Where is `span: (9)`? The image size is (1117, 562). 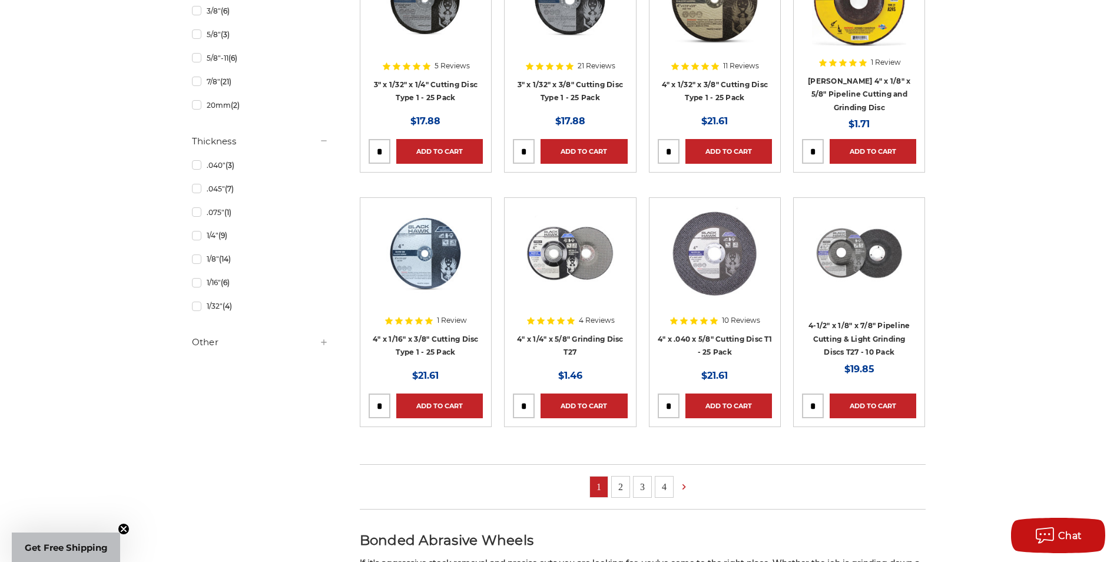
span: (9) is located at coordinates (223, 235).